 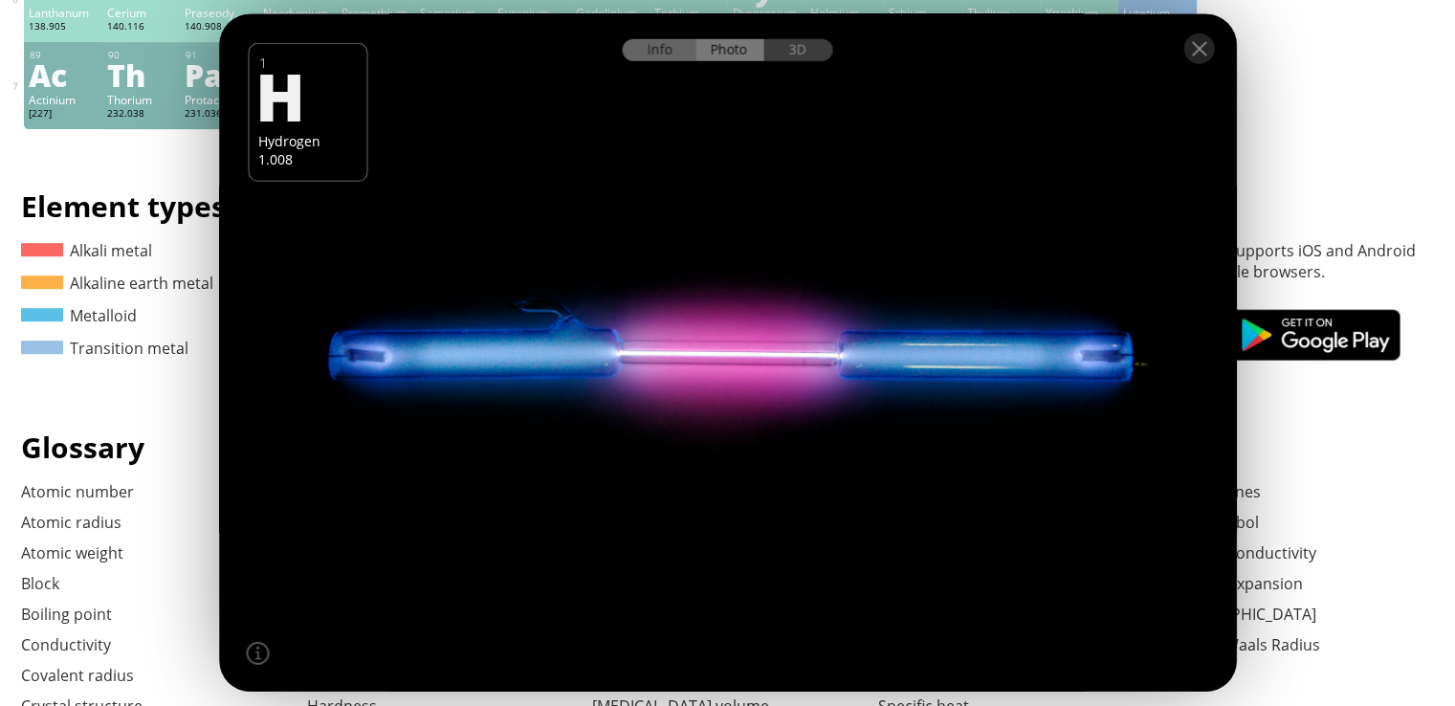 I want to click on div: Thorium, so click(x=142, y=100).